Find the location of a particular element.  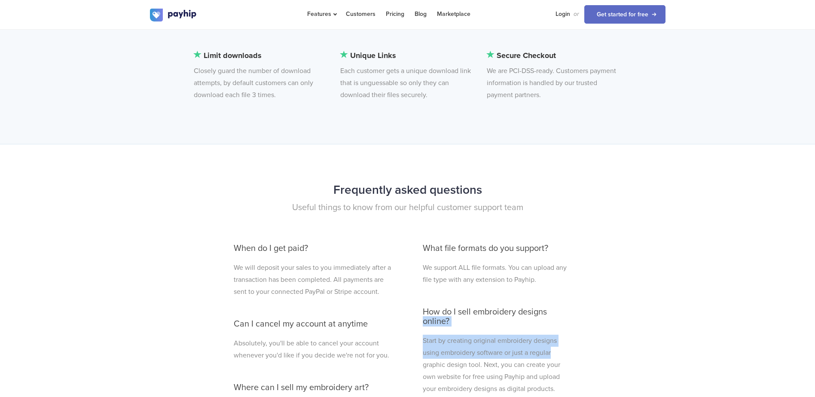

b: Unique Links is located at coordinates (406, 55).